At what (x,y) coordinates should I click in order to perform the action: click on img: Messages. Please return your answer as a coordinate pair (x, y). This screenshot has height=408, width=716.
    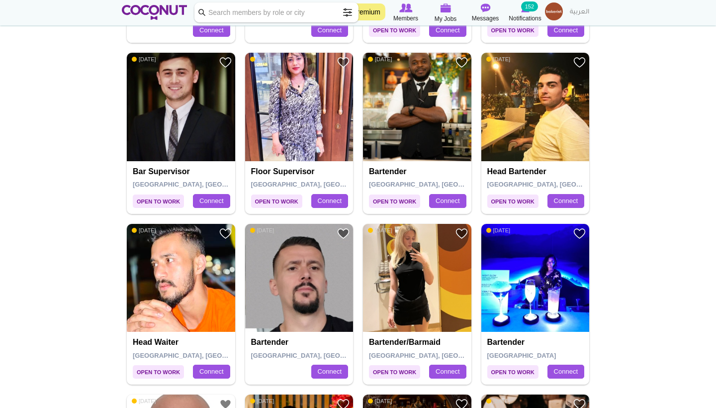
    Looking at the image, I should click on (485, 8).